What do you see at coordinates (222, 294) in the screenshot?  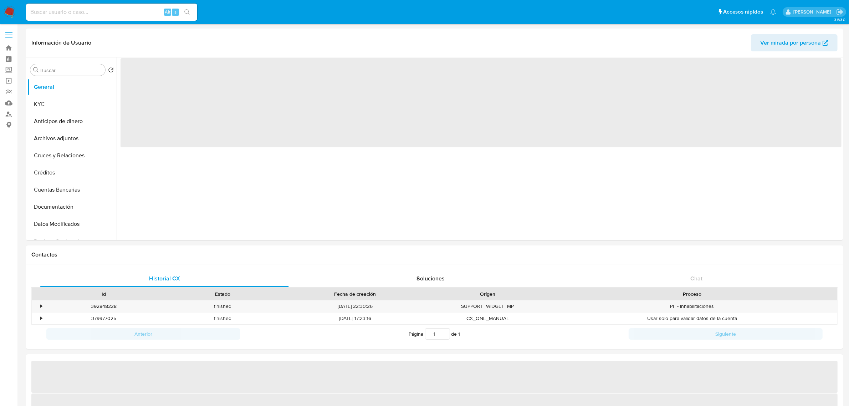 I see `div: Estado` at bounding box center [222, 294].